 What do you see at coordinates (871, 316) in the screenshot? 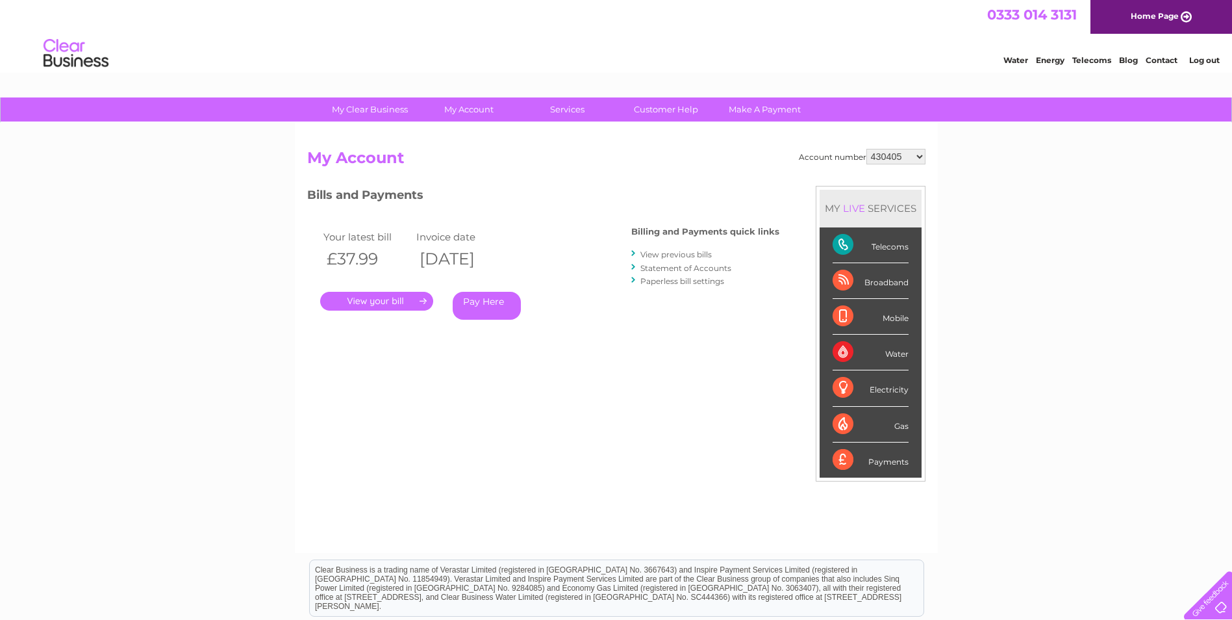
I see `div: Mobile` at bounding box center [871, 316].